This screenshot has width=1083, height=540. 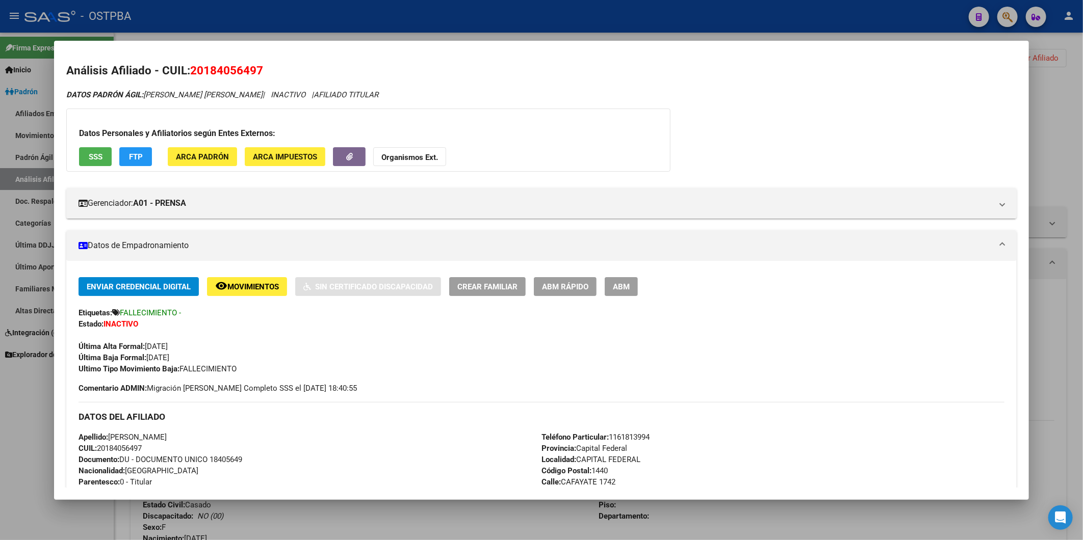 What do you see at coordinates (95, 156) in the screenshot?
I see `button: SSS` at bounding box center [95, 156].